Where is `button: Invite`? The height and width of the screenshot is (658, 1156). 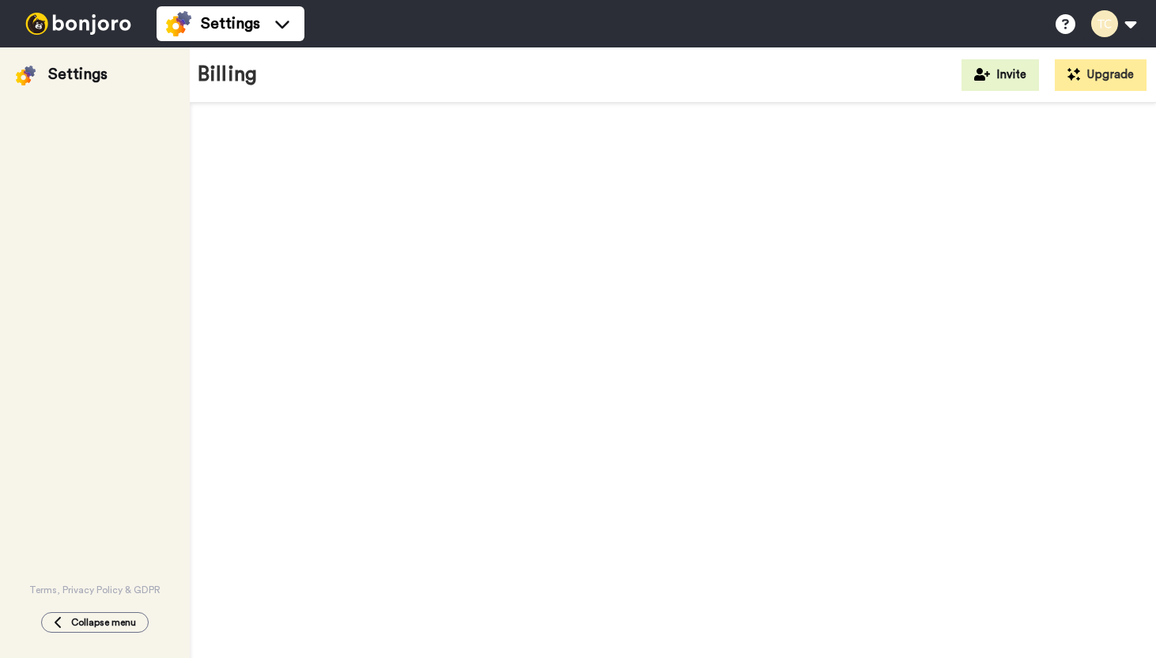 button: Invite is located at coordinates (1000, 75).